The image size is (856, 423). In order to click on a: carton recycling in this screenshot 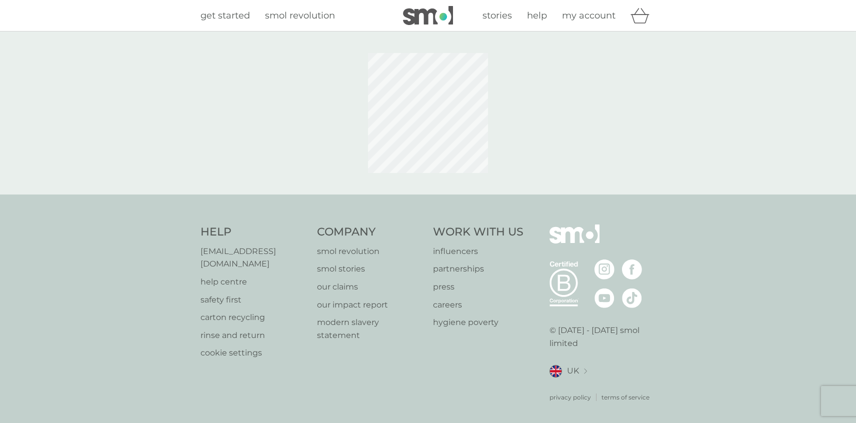, I will do `click(254, 318)`.